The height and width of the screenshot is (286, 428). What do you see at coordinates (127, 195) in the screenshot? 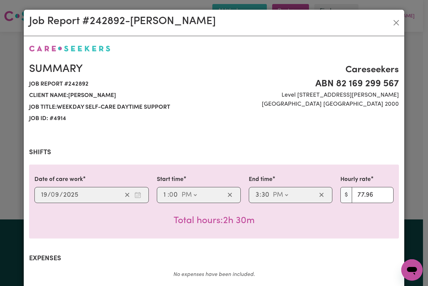
I see `button: Clear date` at bounding box center [127, 195].